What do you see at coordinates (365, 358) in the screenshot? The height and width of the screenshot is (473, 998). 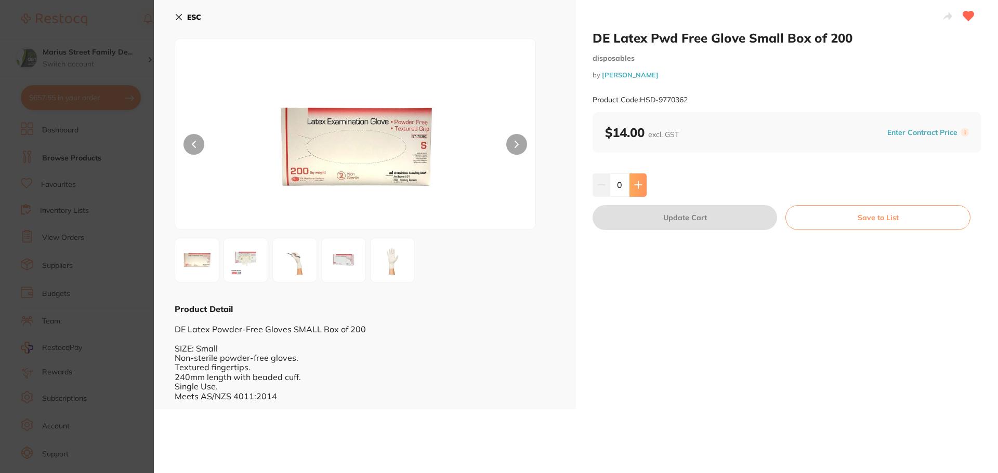 I see `div: DE Latex Powder-Free Gloves SMALL Box of 200 SIZE: Small Non-sterile powder-free gloves. Textured...` at bounding box center [365, 358].